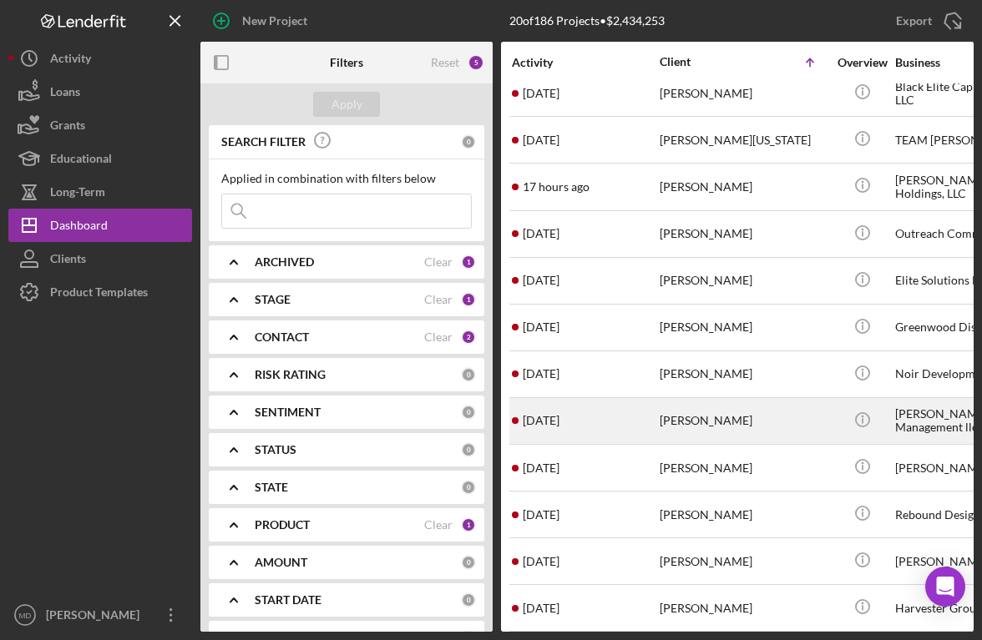  I want to click on div: Reset, so click(445, 63).